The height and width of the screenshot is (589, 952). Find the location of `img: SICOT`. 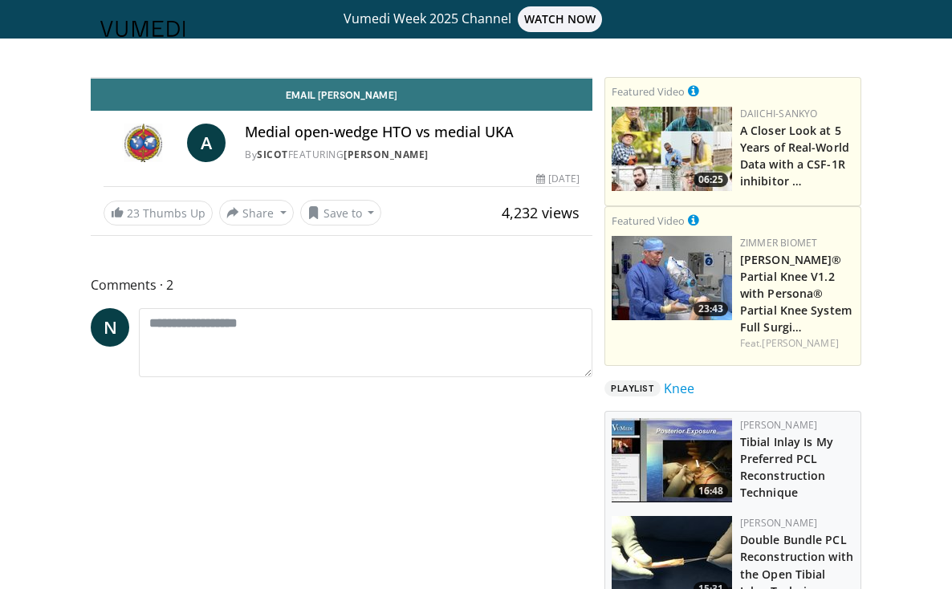

img: SICOT is located at coordinates (142, 143).